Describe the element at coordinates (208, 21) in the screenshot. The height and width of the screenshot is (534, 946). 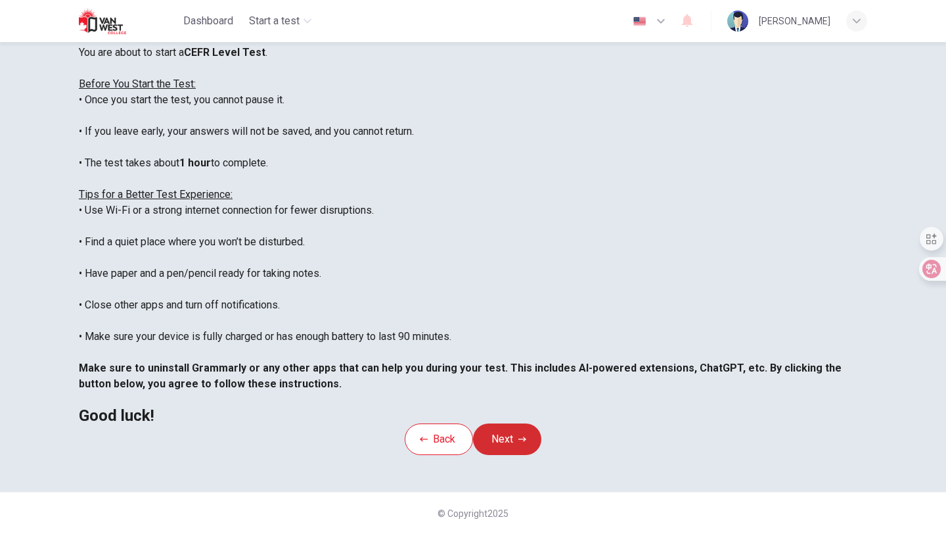
I see `a: Dashboard` at that location.